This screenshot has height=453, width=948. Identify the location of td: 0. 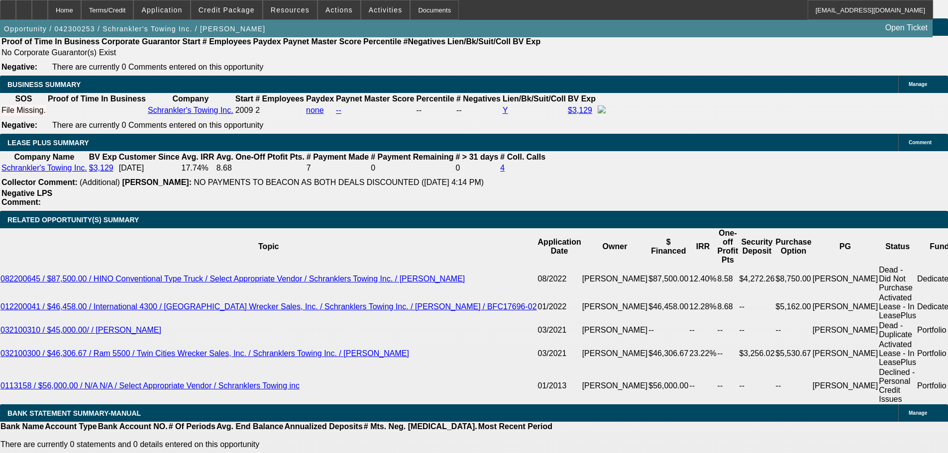
(412, 168).